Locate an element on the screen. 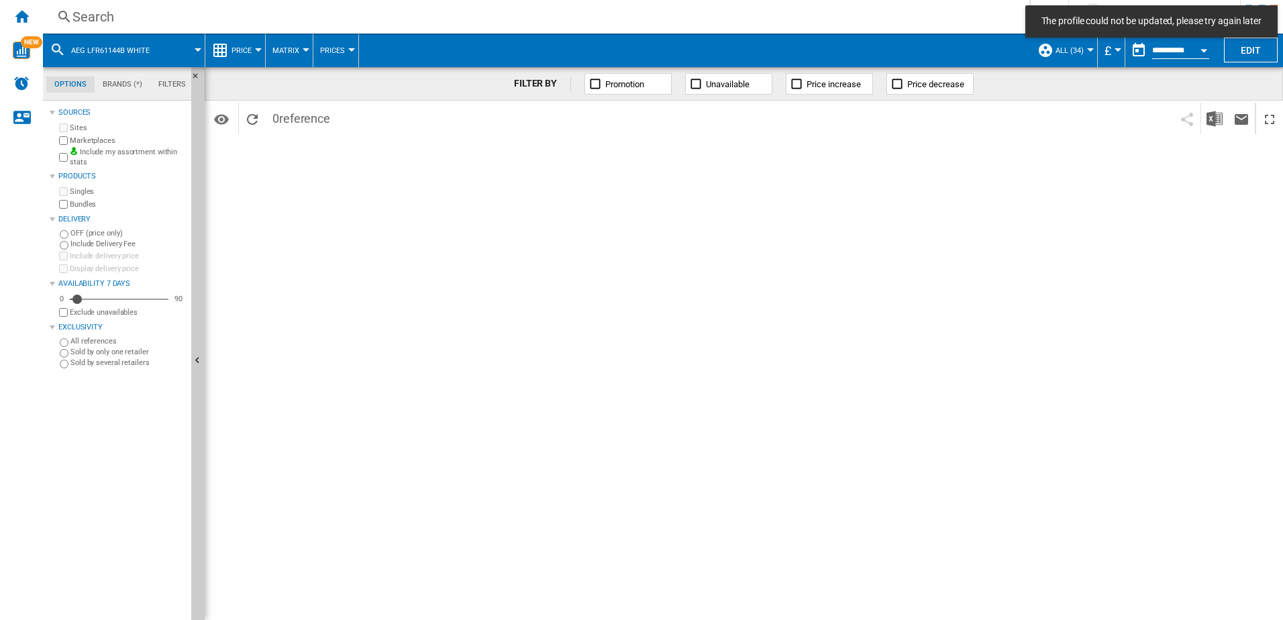 This screenshot has width=1283, height=620. md-tab-item: Filters is located at coordinates (172, 85).